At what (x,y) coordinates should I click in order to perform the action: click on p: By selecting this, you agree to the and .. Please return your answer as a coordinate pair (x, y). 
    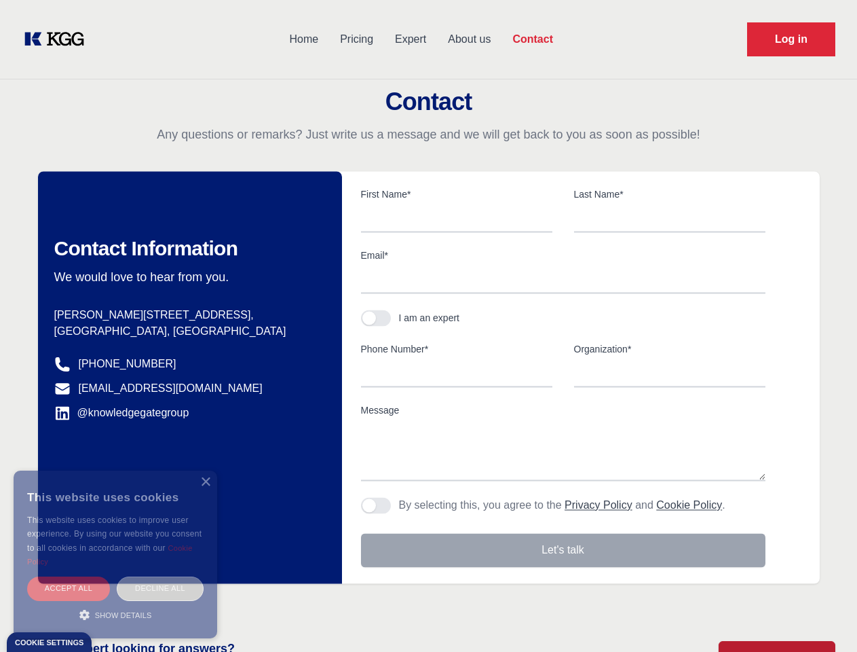
    Looking at the image, I should click on (562, 505).